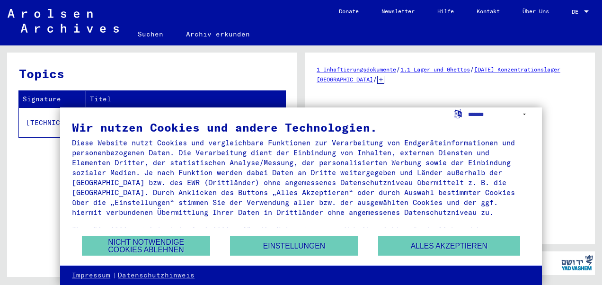 The width and height of the screenshot is (602, 285). What do you see at coordinates (577, 263) in the screenshot?
I see `img: yv_logo.png` at bounding box center [577, 263].